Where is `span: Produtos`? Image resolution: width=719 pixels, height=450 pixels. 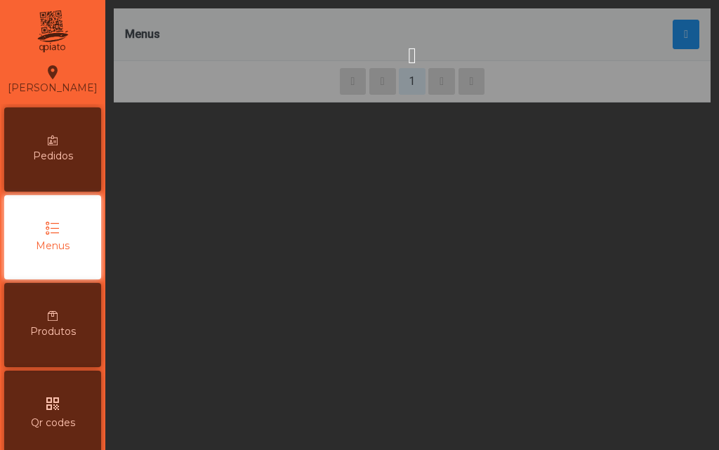 span: Produtos is located at coordinates (53, 331).